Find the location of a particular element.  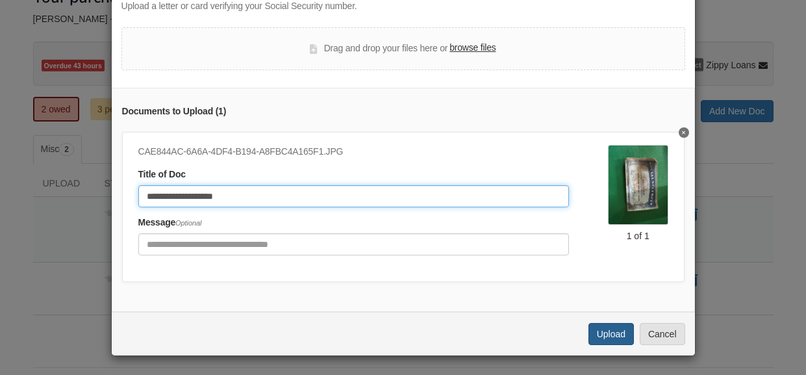

button: Cancel is located at coordinates (662, 334).